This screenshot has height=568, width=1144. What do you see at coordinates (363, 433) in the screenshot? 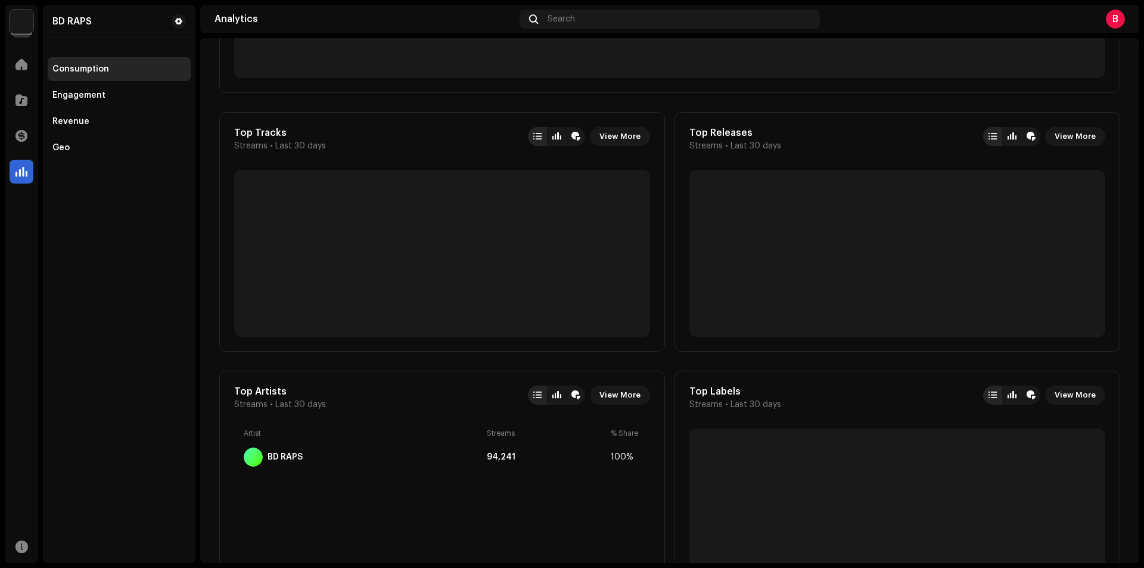
I see `div: Artist` at bounding box center [363, 433].